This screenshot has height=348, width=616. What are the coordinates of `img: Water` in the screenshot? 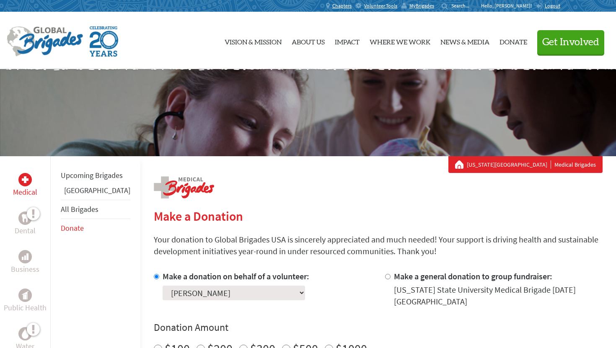 It's located at (25, 333).